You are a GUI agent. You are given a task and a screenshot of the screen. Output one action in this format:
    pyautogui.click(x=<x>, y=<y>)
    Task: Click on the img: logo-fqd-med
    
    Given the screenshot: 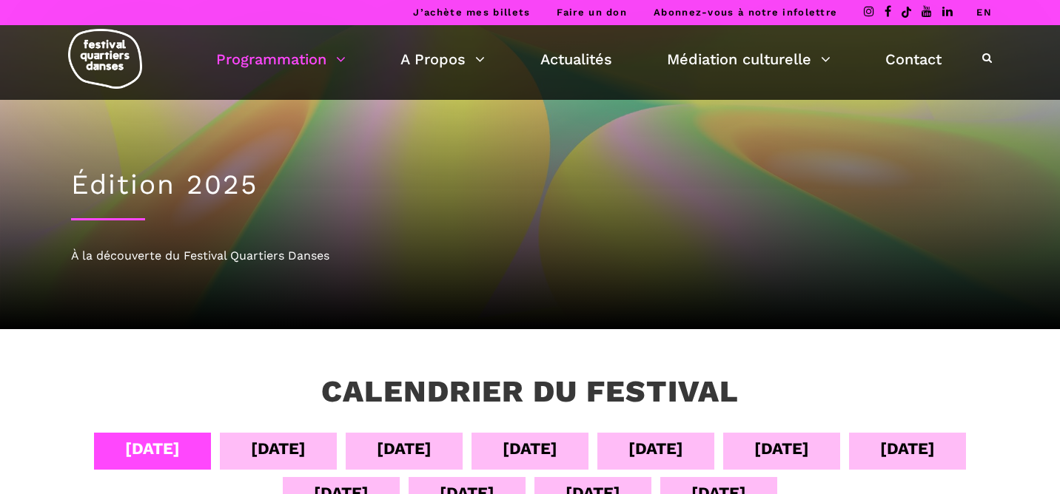 What is the action you would take?
    pyautogui.click(x=105, y=58)
    